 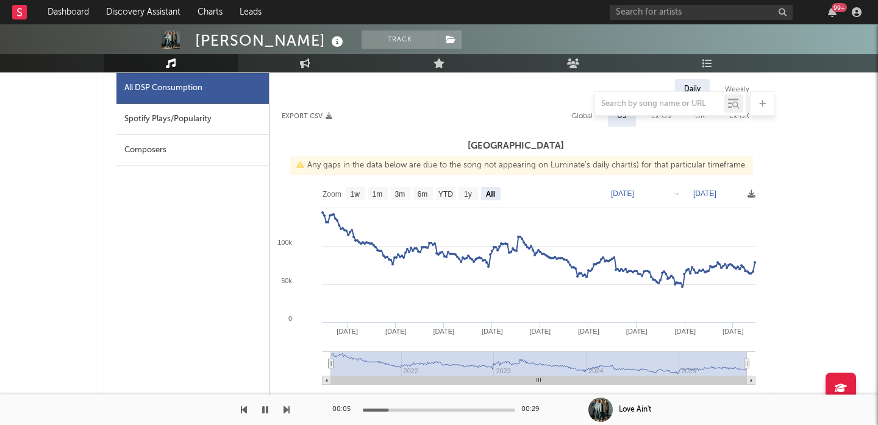 What do you see at coordinates (193, 119) in the screenshot?
I see `div: Spotify Plays/Popularity` at bounding box center [193, 119].